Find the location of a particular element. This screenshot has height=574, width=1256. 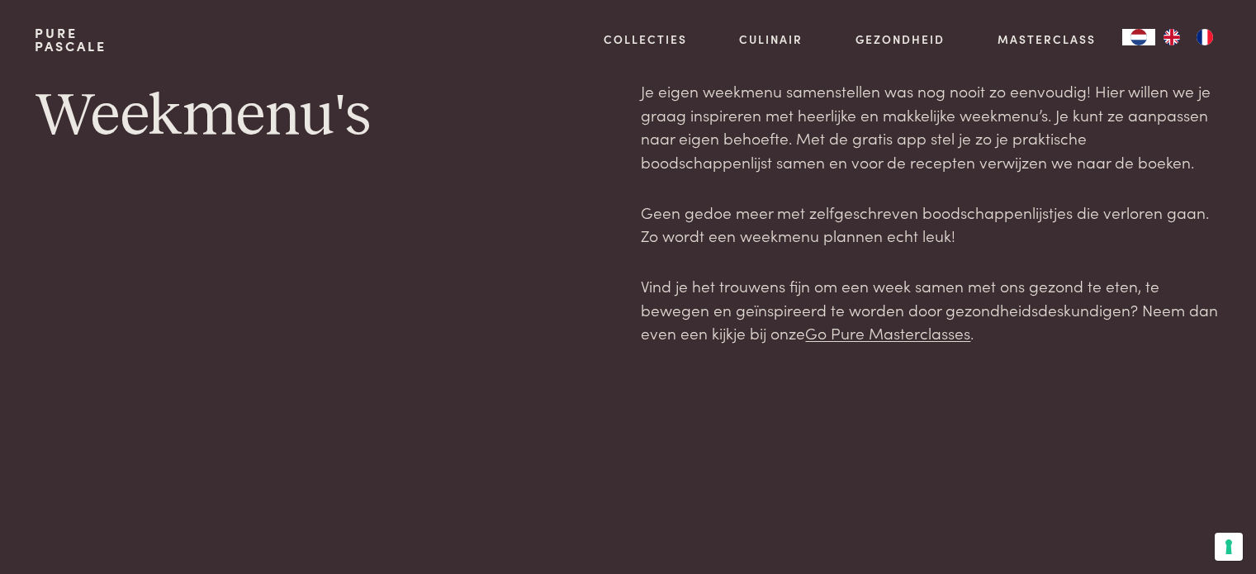

ul: Language list is located at coordinates (1189, 37).